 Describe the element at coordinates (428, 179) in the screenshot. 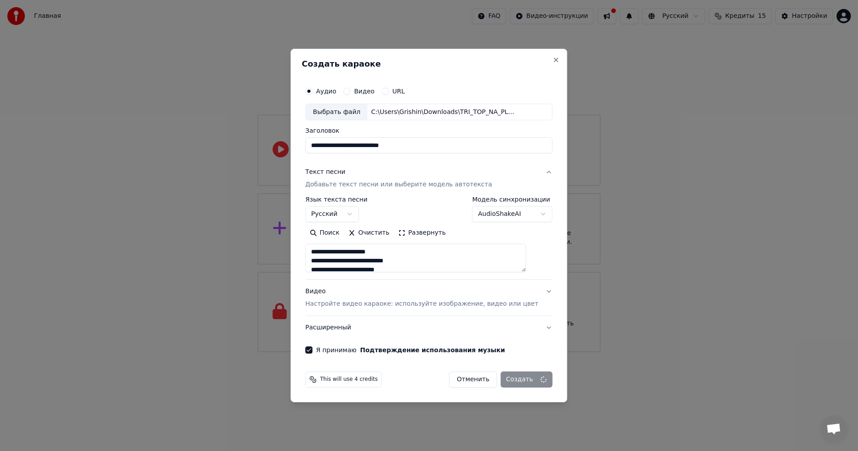

I see `button: Текст песниДобавьте текст песни или выберите модель автотекста` at that location.